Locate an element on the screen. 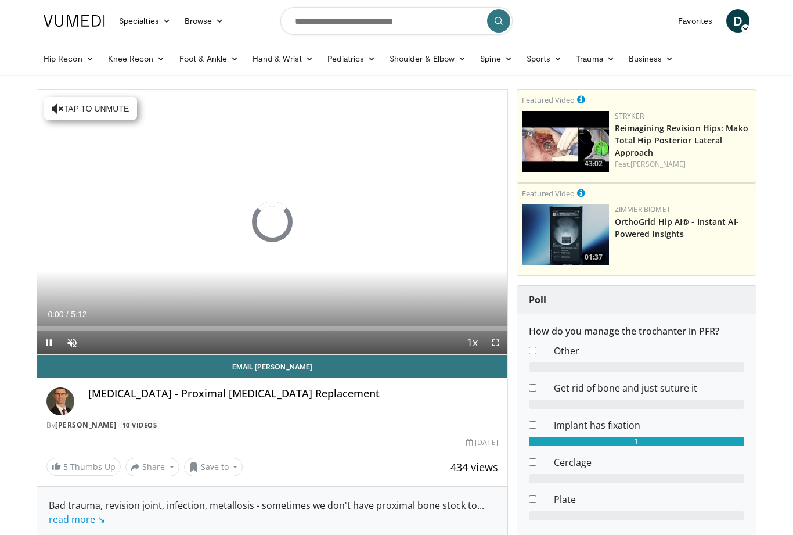  div: By is located at coordinates (272, 425).